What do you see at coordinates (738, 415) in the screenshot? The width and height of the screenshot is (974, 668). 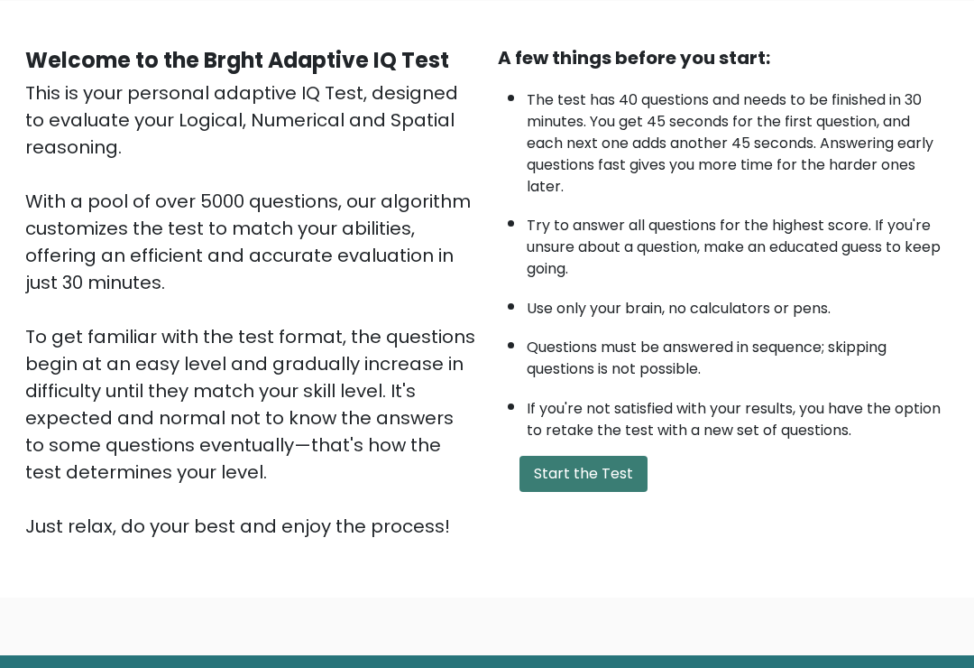 I see `li: If you're not satisfied with your results, you have the option to retake the test with a new set ...` at bounding box center [738, 415].